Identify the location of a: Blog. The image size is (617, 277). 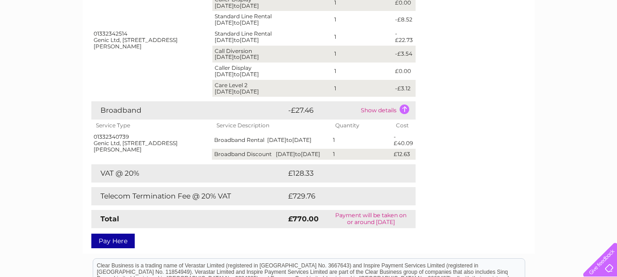
(544, 42).